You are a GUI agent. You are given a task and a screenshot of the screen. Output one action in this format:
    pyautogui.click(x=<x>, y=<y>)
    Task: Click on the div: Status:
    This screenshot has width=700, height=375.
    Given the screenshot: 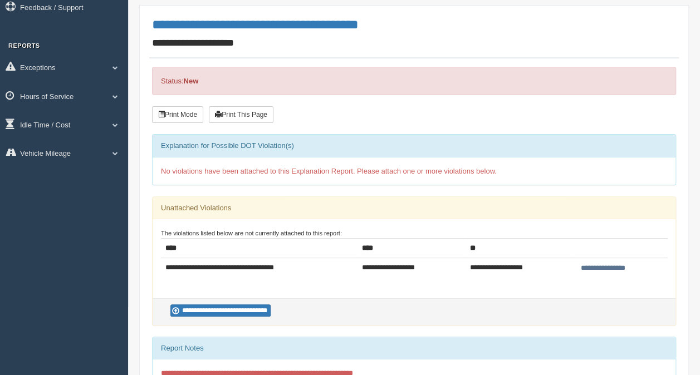 What is the action you would take?
    pyautogui.click(x=414, y=81)
    